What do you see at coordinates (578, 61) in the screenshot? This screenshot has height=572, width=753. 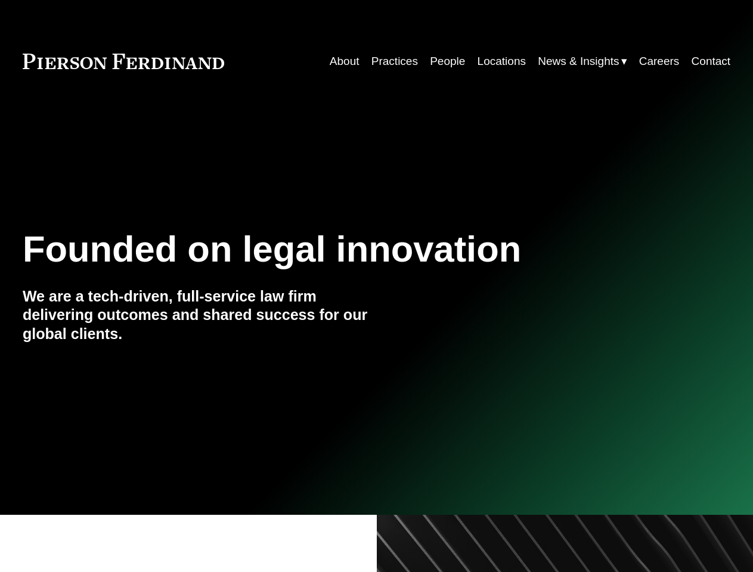 I see `span: News & Insights` at bounding box center [578, 61].